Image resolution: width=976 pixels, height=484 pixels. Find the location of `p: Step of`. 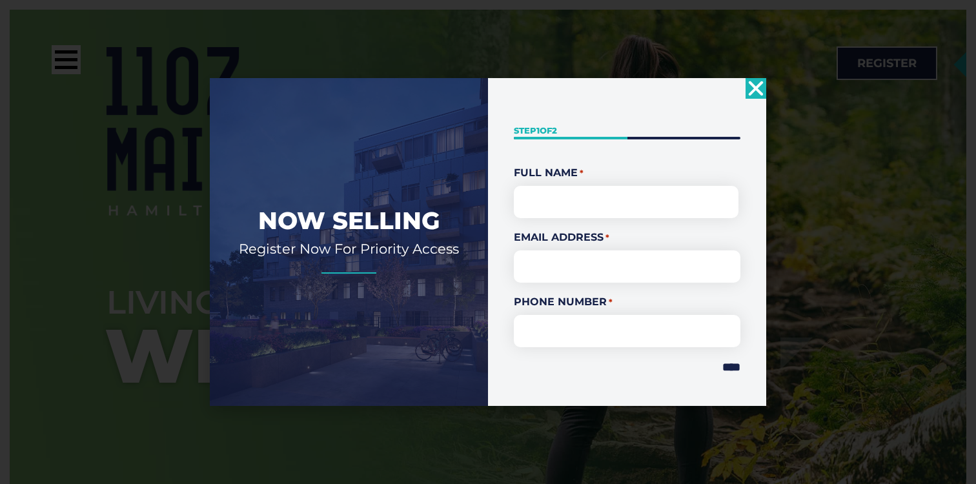

p: Step of is located at coordinates (627, 130).